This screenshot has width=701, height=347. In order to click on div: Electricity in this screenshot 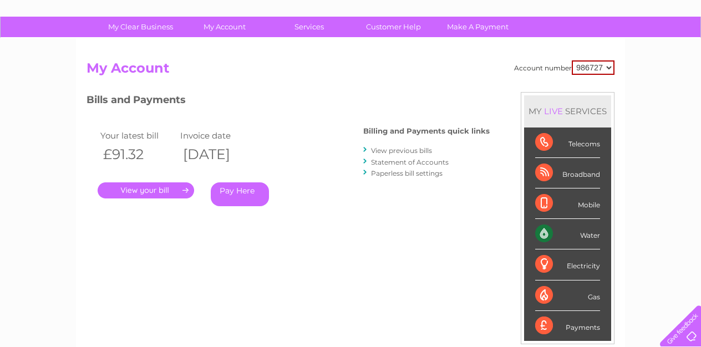, I will do `click(567, 265)`.